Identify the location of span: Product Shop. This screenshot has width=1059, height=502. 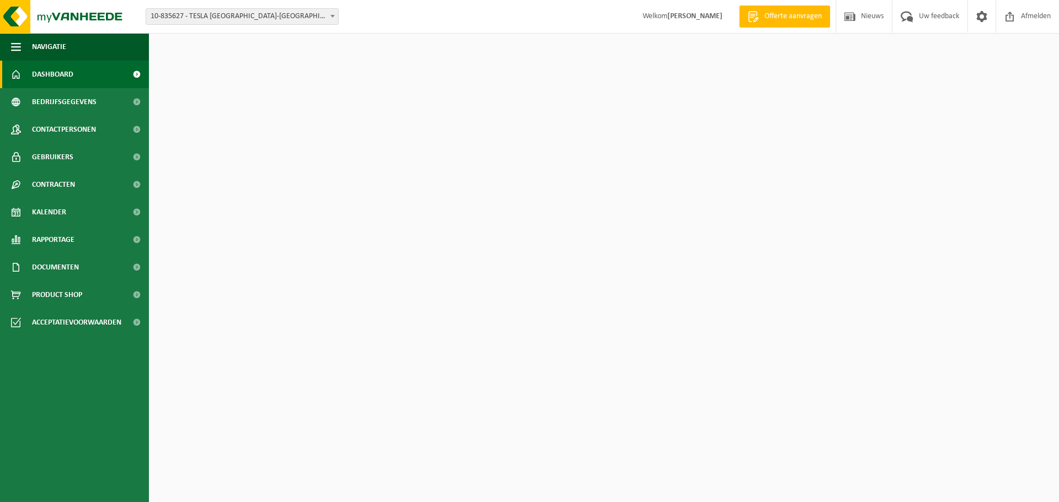
(57, 295).